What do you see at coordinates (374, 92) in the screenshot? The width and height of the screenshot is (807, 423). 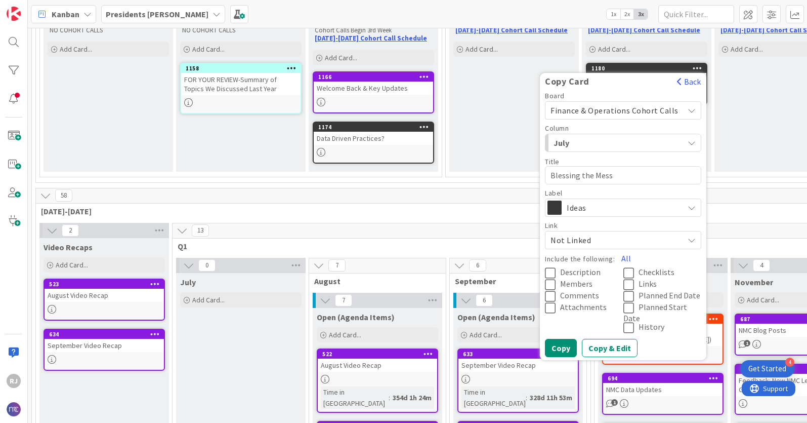 I see `a: 1166Welcome Back & Key Updates` at bounding box center [374, 92].